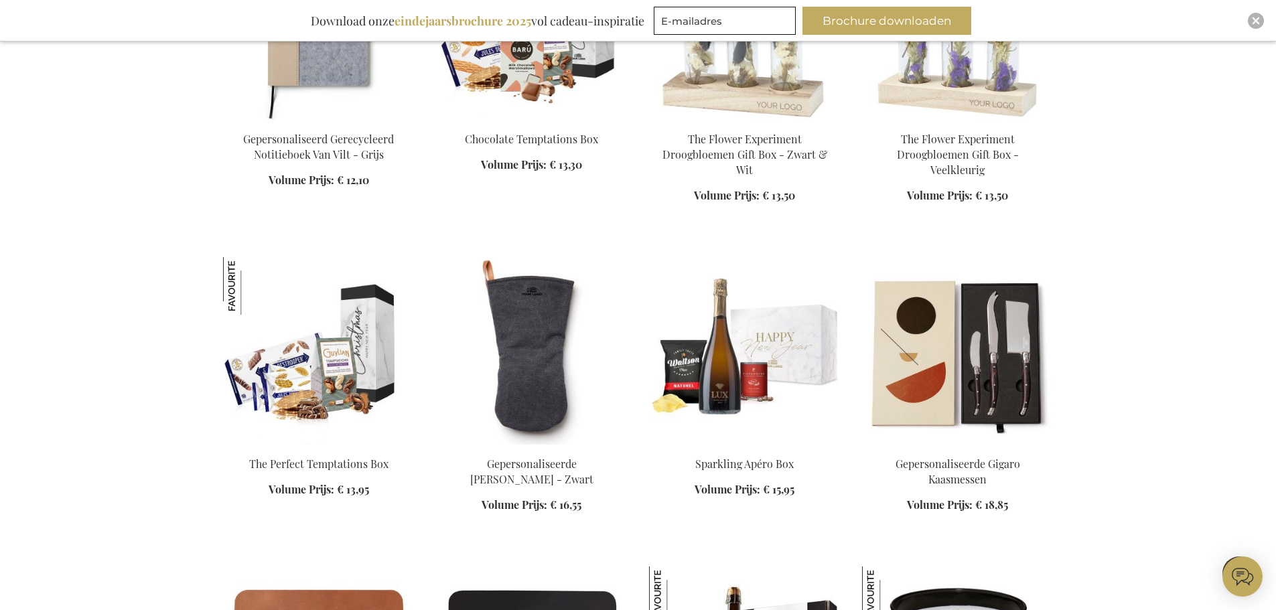  What do you see at coordinates (744, 490) in the screenshot?
I see `a: Volume Prijs: € 15,95` at bounding box center [744, 490].